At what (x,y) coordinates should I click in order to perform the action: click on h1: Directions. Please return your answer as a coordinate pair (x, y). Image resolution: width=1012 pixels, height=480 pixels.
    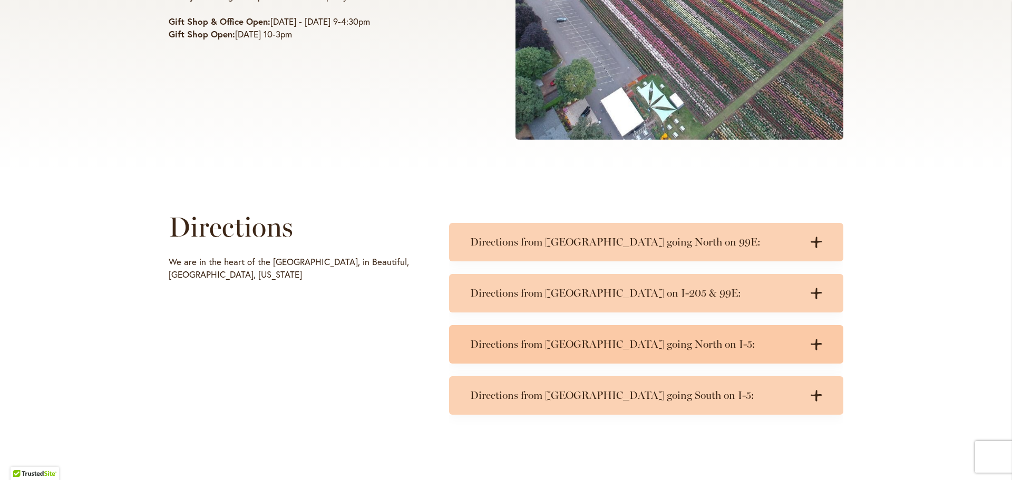
    Looking at the image, I should click on (294, 227).